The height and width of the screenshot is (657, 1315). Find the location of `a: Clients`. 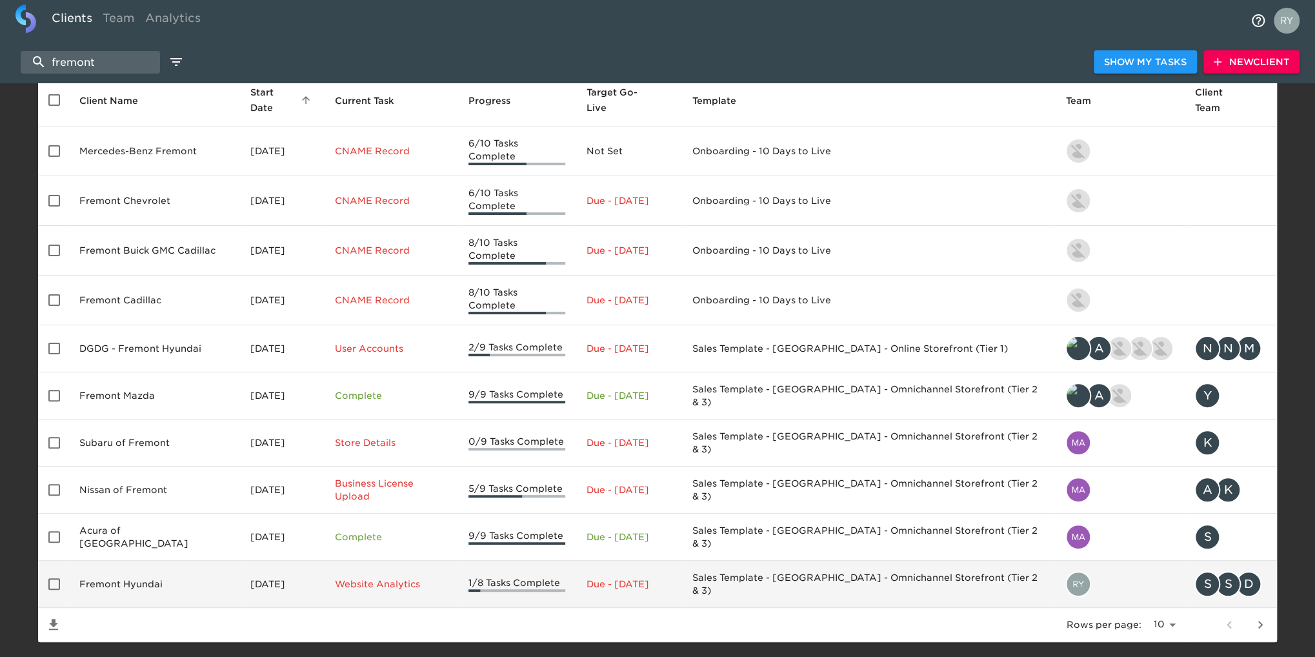

a: Clients is located at coordinates (72, 20).